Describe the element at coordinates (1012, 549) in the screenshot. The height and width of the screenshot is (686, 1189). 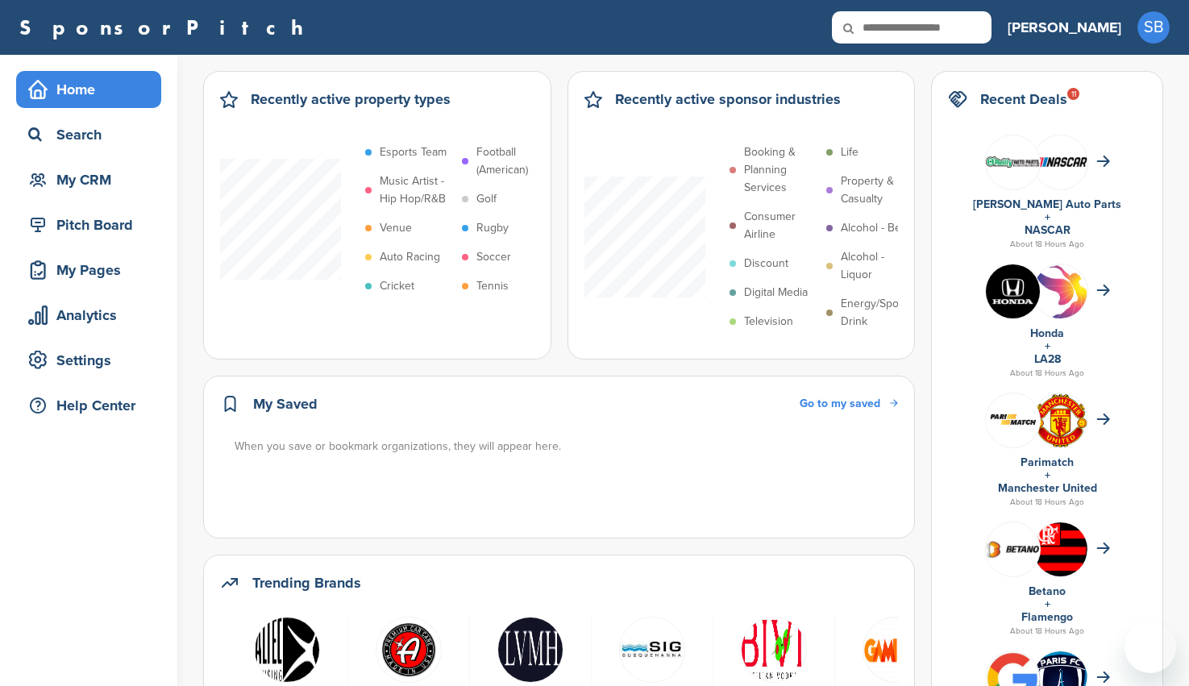
I see `img: Betano` at that location.